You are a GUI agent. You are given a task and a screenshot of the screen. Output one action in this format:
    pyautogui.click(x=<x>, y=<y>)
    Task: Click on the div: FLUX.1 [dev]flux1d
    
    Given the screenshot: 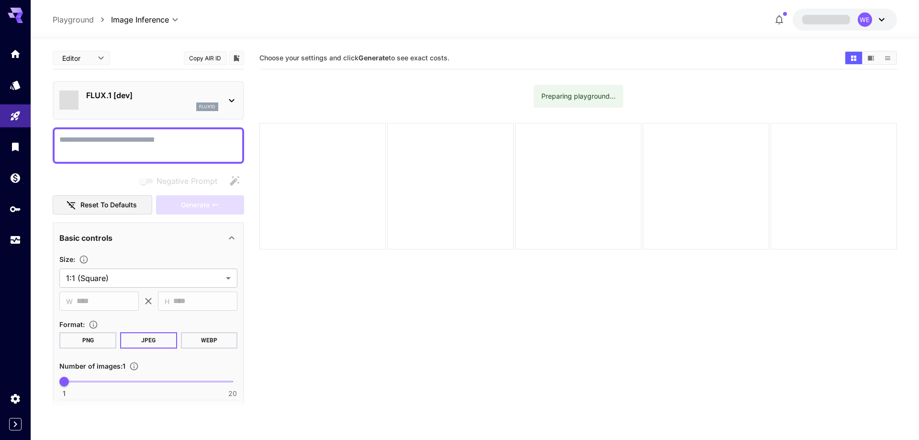 What is the action you would take?
    pyautogui.click(x=148, y=100)
    